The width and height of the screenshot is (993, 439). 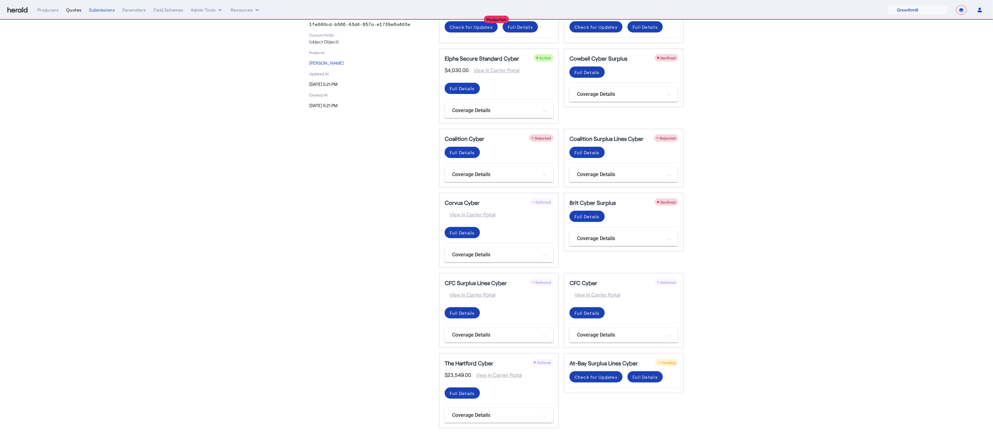 What do you see at coordinates (245, 10) in the screenshot?
I see `button: Resources dropdown menu` at bounding box center [245, 10].